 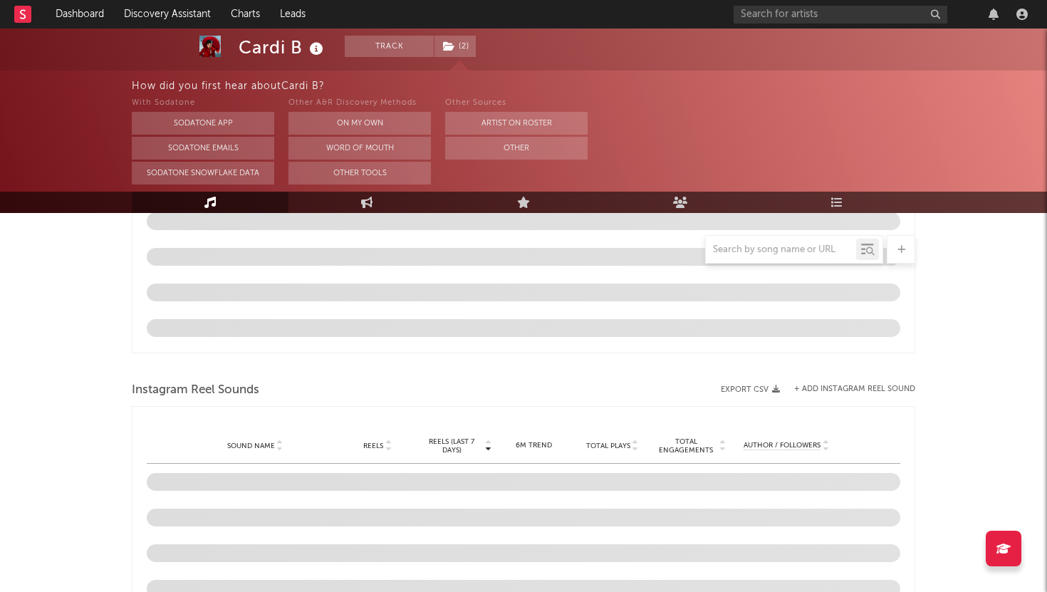 What do you see at coordinates (516, 103) in the screenshot?
I see `div: Other Sources` at bounding box center [516, 103].